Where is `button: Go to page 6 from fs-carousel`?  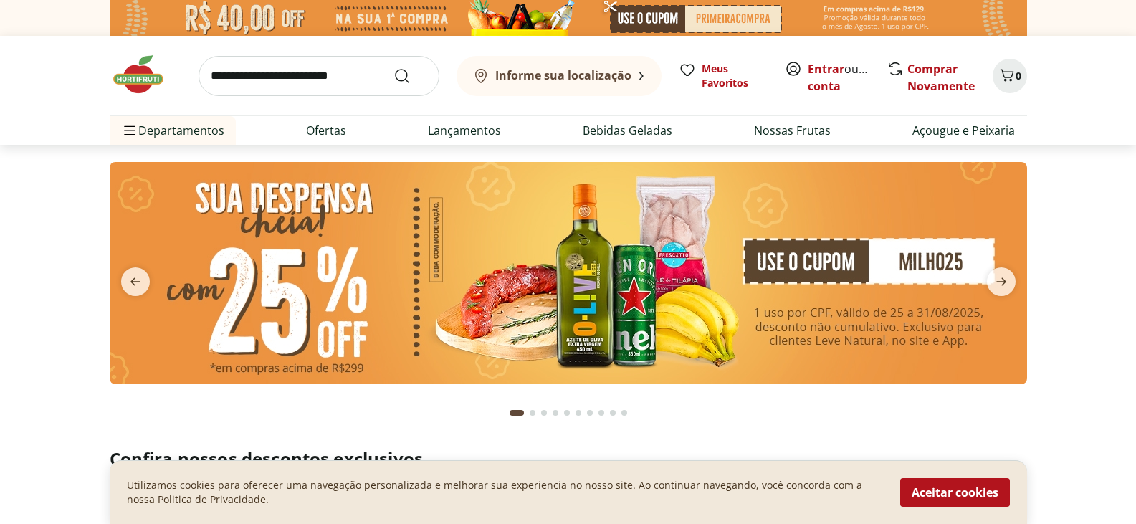
button: Go to page 6 from fs-carousel is located at coordinates (579, 413).